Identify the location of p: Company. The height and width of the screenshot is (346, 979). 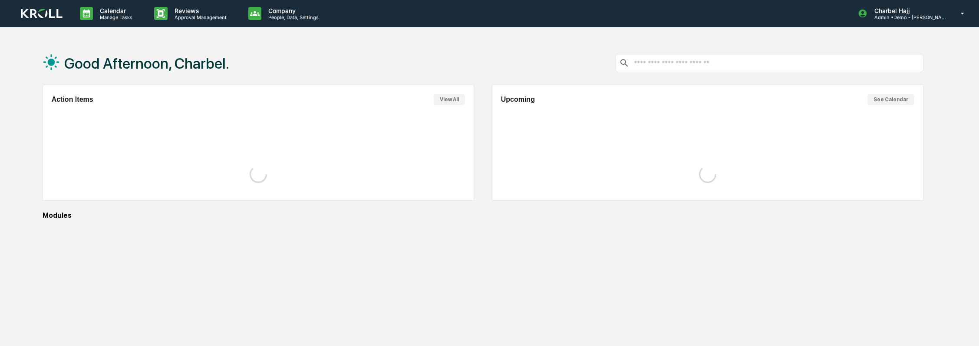
(292, 10).